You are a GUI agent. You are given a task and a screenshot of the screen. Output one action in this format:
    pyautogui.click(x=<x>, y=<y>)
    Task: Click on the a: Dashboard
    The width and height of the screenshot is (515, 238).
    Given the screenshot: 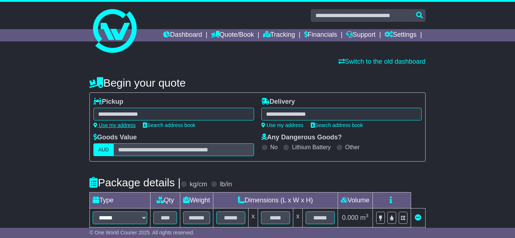 What is the action you would take?
    pyautogui.click(x=182, y=35)
    